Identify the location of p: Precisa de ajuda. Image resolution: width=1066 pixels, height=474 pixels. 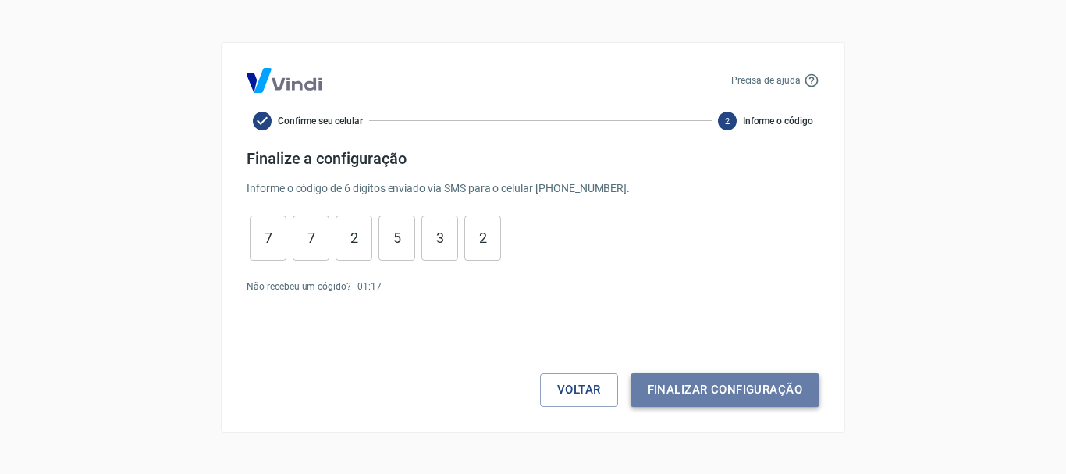
(766, 80).